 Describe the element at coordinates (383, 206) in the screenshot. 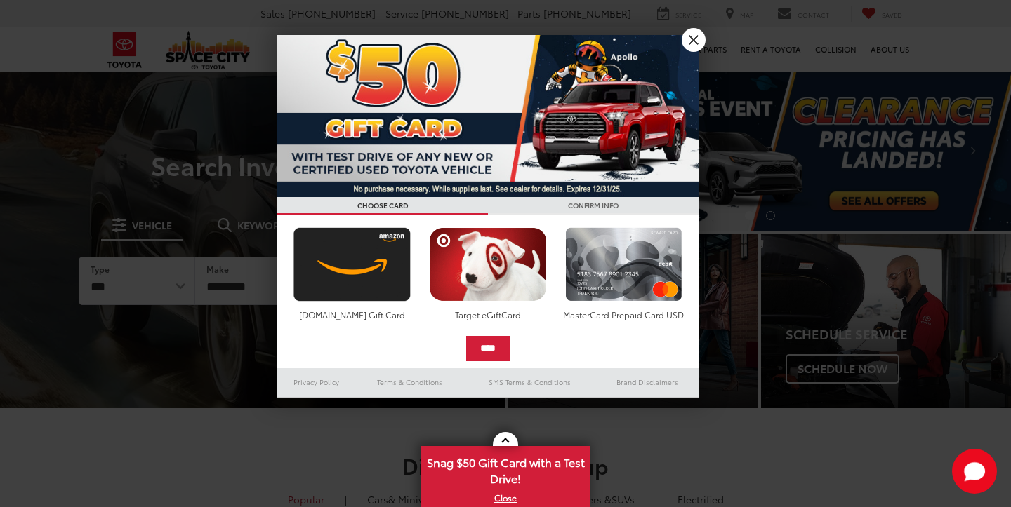

I see `h3: CHOOSE CARD` at that location.